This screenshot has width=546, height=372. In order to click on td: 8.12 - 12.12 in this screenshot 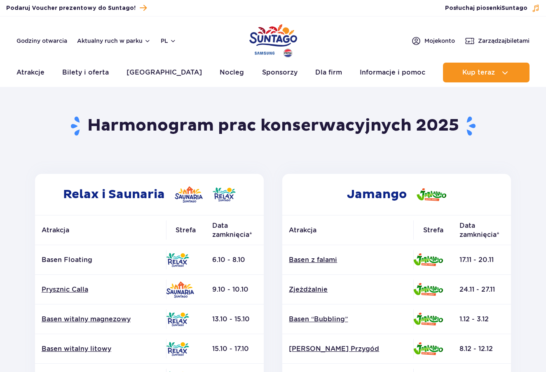, I will do `click(482, 349)`.